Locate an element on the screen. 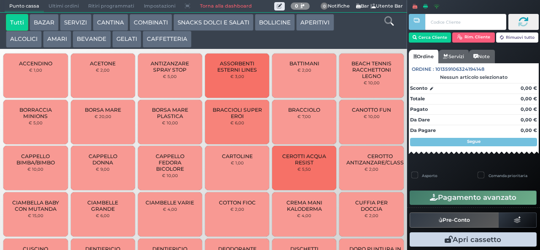 The height and width of the screenshot is (250, 540). span: COTTON FIOC is located at coordinates (237, 203).